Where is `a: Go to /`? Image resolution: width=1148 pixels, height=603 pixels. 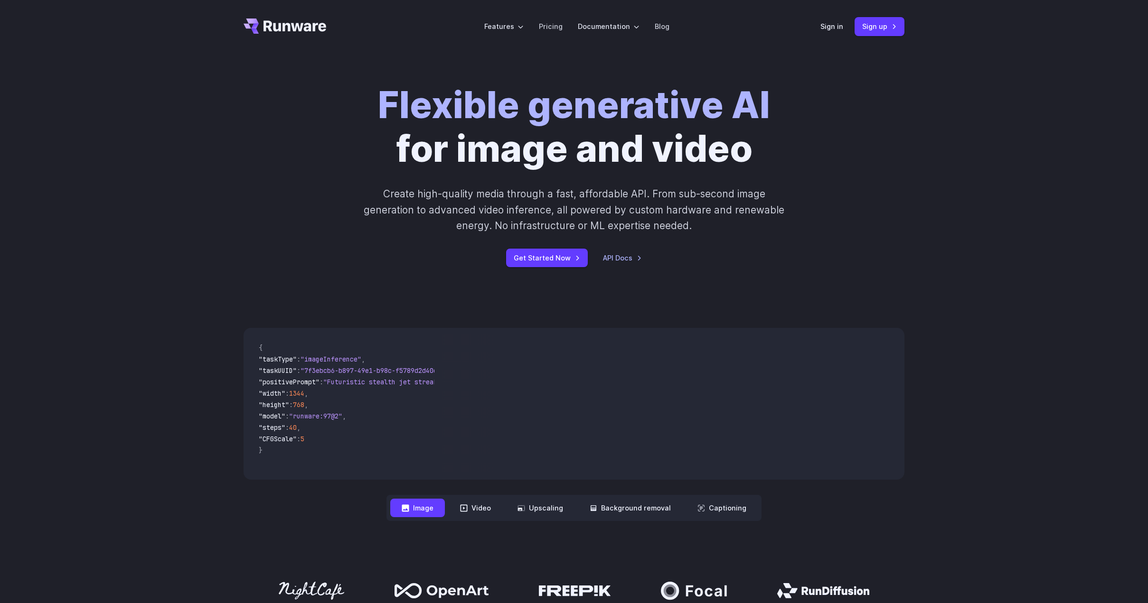
a: Go to / is located at coordinates (285, 26).